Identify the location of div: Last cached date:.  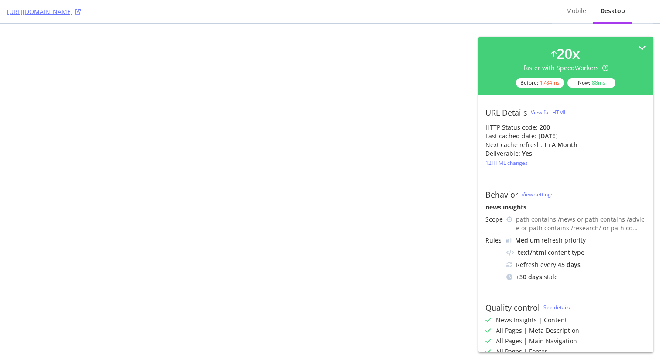
(510, 136).